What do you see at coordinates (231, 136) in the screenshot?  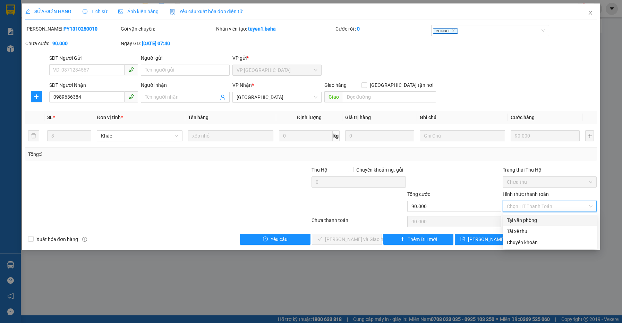 I see `input: VD: Bàn, Ghế` at bounding box center [231, 136].